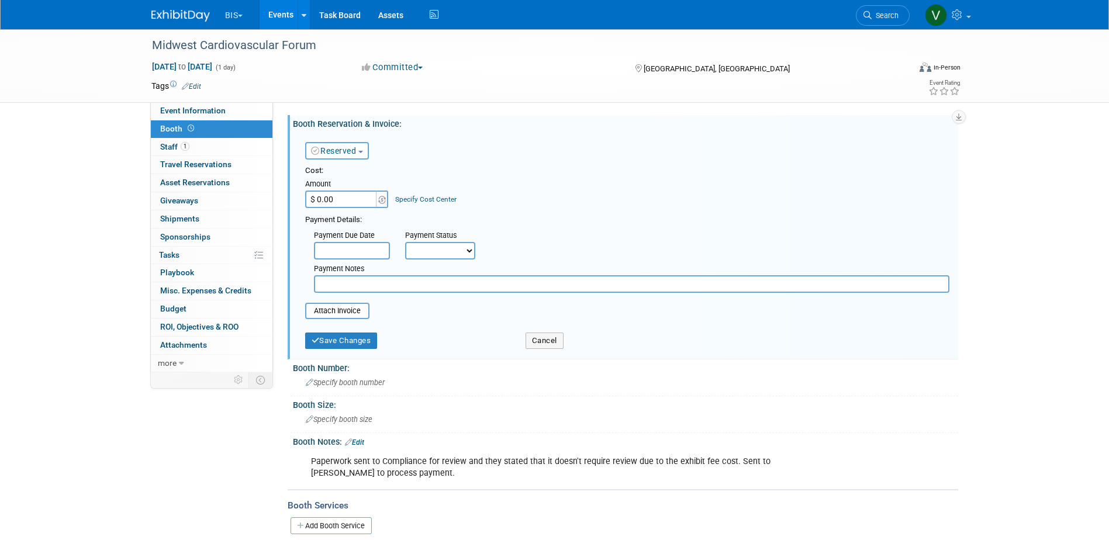  I want to click on img: Format-Inperson.png, so click(925, 67).